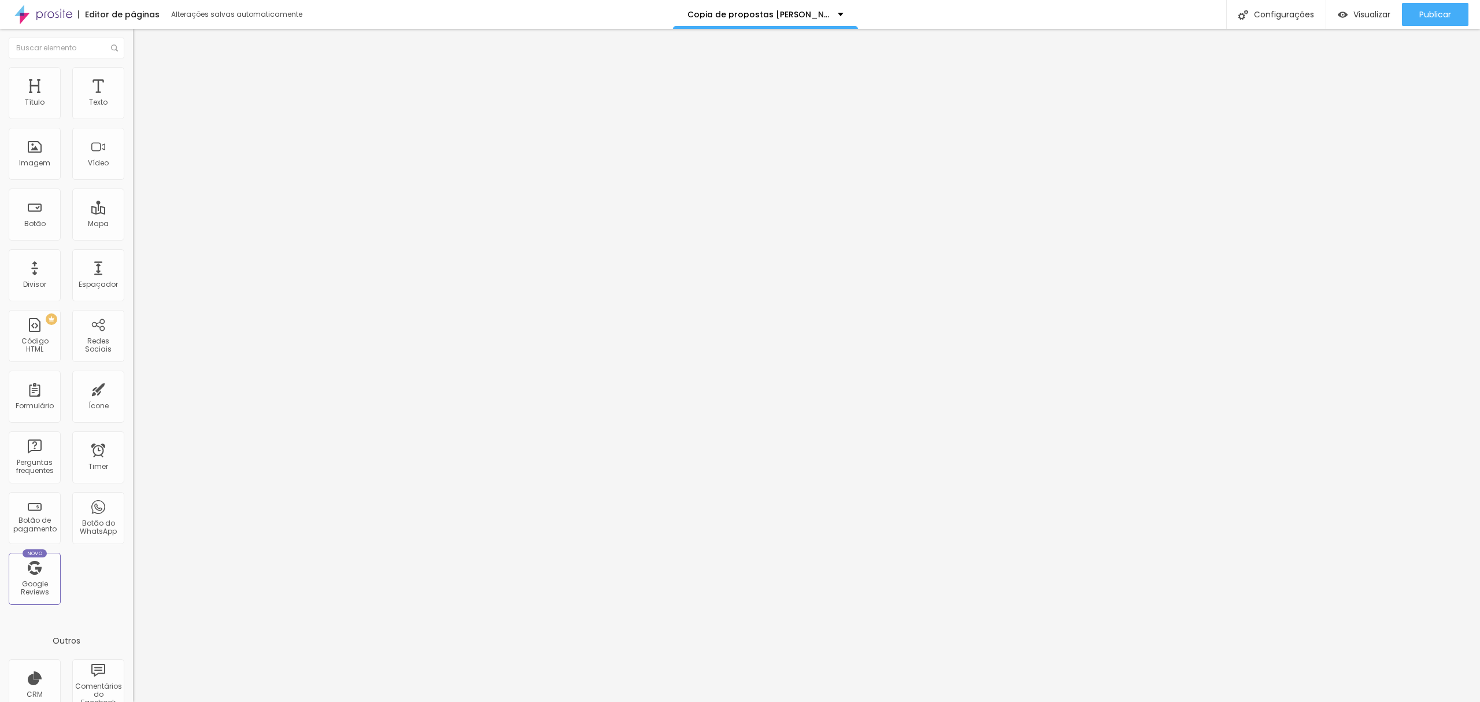 This screenshot has height=702, width=1480. Describe the element at coordinates (1372, 14) in the screenshot. I see `span: Visualizar` at that location.